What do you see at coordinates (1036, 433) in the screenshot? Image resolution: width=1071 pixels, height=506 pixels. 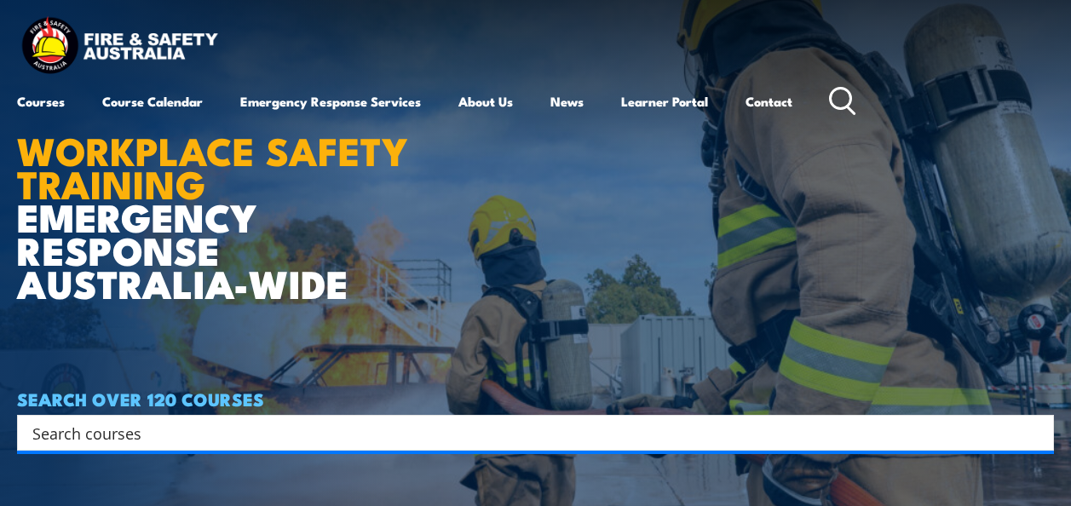 I see `button: Search magnifier button` at bounding box center [1036, 433].